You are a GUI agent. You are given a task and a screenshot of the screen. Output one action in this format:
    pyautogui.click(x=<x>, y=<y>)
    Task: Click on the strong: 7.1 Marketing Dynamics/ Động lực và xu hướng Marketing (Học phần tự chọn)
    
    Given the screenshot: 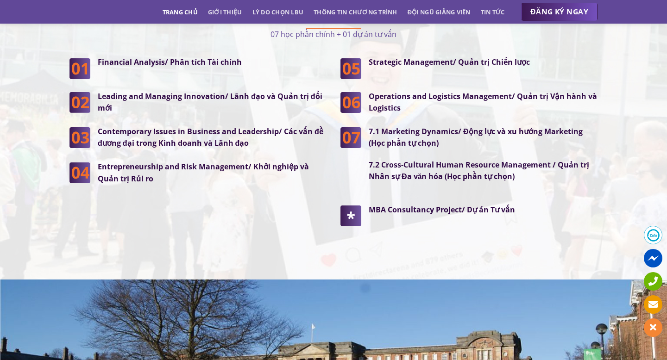 What is the action you would take?
    pyautogui.click(x=475, y=137)
    